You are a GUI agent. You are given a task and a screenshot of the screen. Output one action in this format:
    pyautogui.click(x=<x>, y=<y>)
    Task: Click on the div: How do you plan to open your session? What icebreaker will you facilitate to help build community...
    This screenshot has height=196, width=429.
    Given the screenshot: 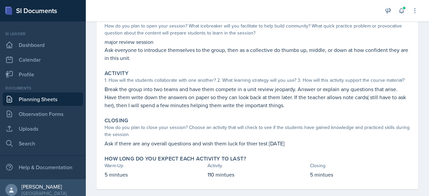 What is the action you would take?
    pyautogui.click(x=257, y=29)
    